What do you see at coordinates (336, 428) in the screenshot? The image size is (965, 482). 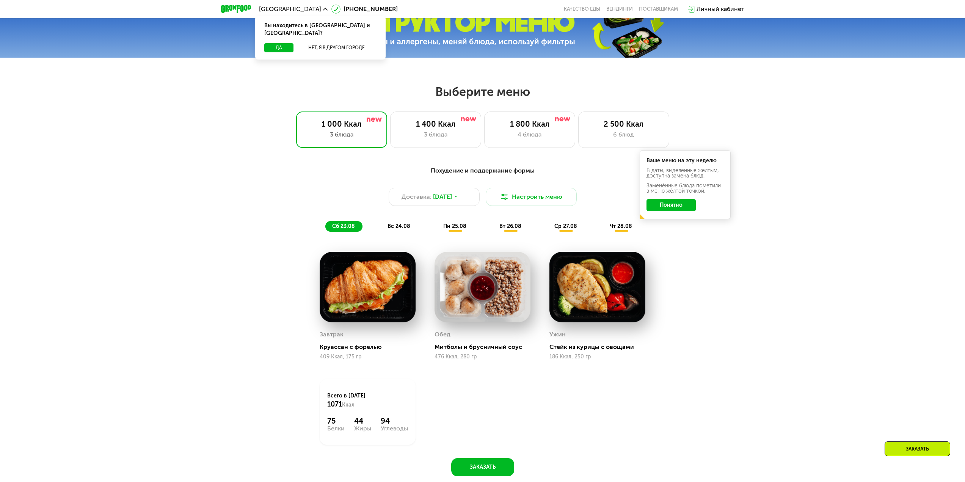 I see `div: Белки` at bounding box center [336, 428].